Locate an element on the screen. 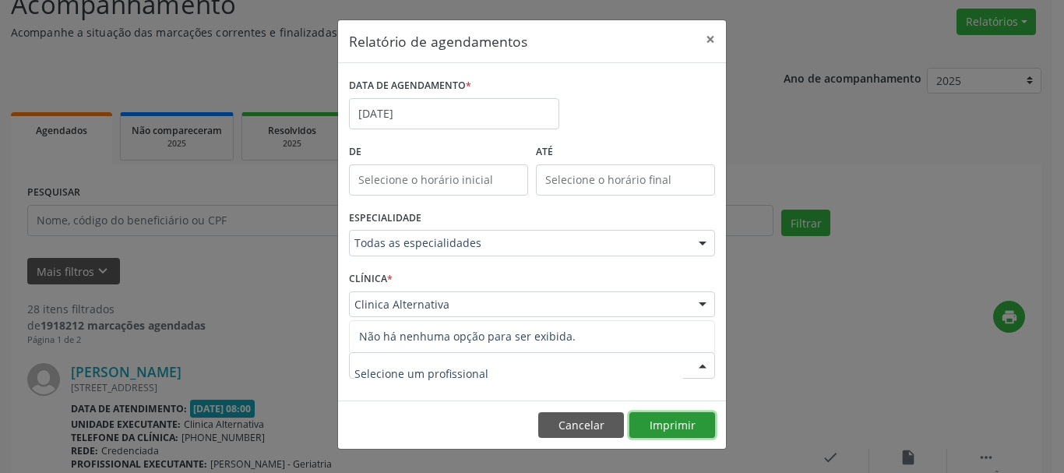 The height and width of the screenshot is (473, 1064). input: Selecione uma data ou intervalo is located at coordinates (454, 114).